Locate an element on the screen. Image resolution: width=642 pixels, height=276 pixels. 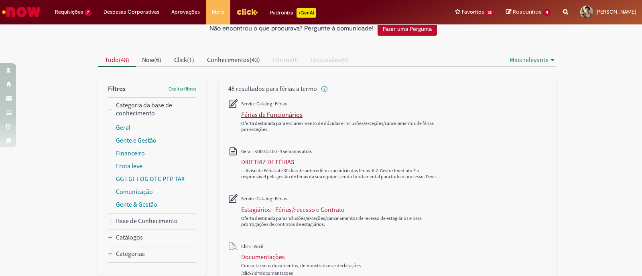
span: 7 is located at coordinates (88, 12).